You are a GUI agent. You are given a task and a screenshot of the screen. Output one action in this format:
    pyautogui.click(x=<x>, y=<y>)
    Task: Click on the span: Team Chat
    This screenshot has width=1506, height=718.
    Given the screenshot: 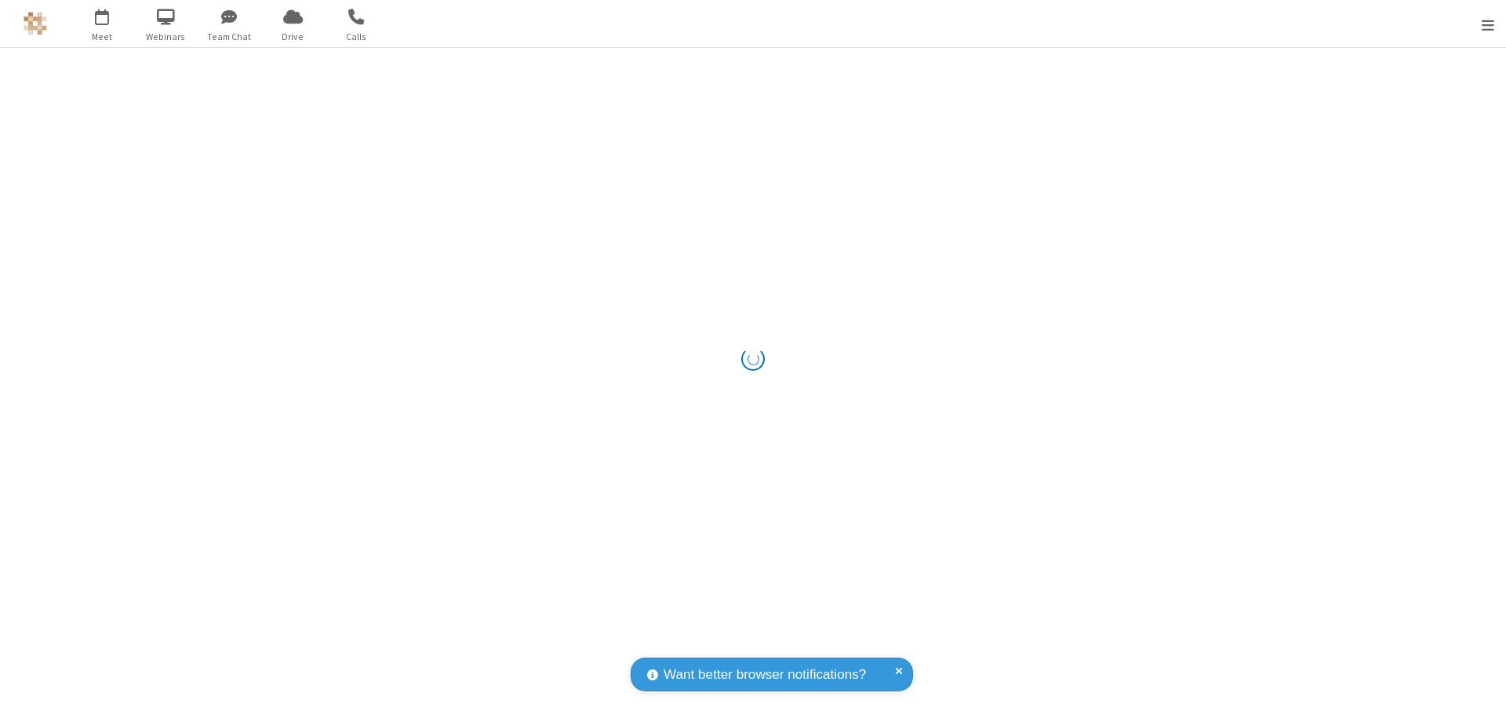 What is the action you would take?
    pyautogui.click(x=229, y=37)
    